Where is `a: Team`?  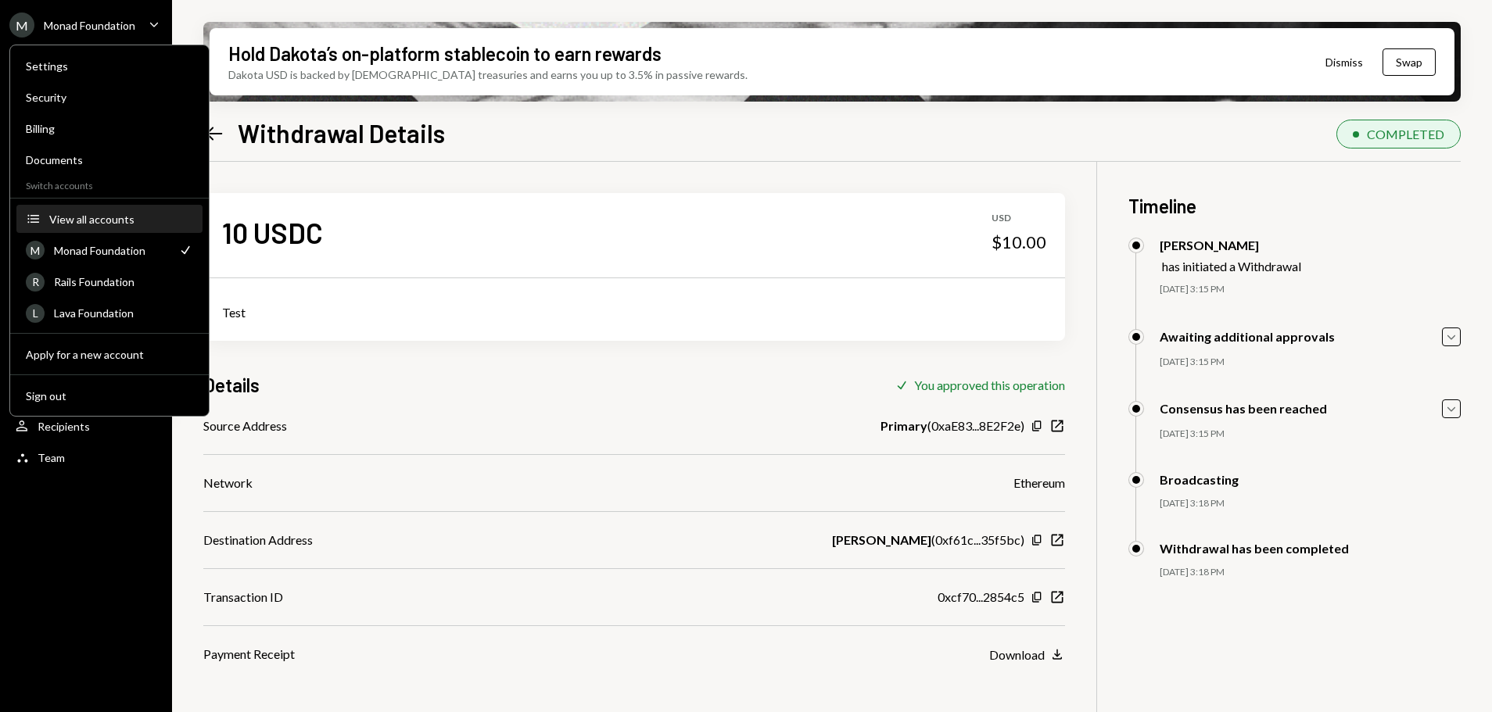
a: Team is located at coordinates (86, 457).